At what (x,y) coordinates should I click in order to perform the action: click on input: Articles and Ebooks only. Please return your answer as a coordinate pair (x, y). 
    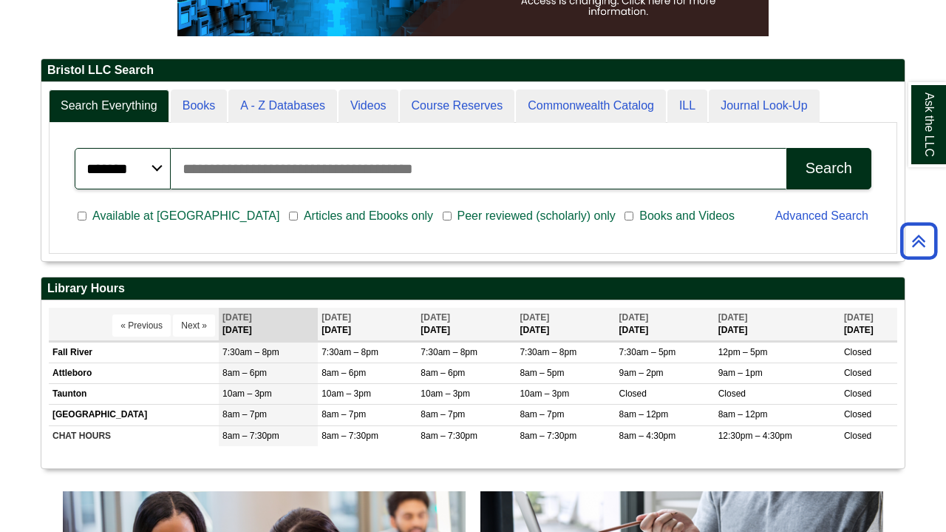
    Looking at the image, I should click on (294, 216).